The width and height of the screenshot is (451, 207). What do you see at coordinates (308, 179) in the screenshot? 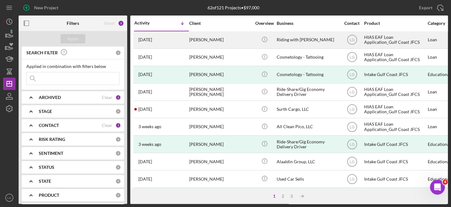
I see `div: Used Car Sells` at bounding box center [308, 179].